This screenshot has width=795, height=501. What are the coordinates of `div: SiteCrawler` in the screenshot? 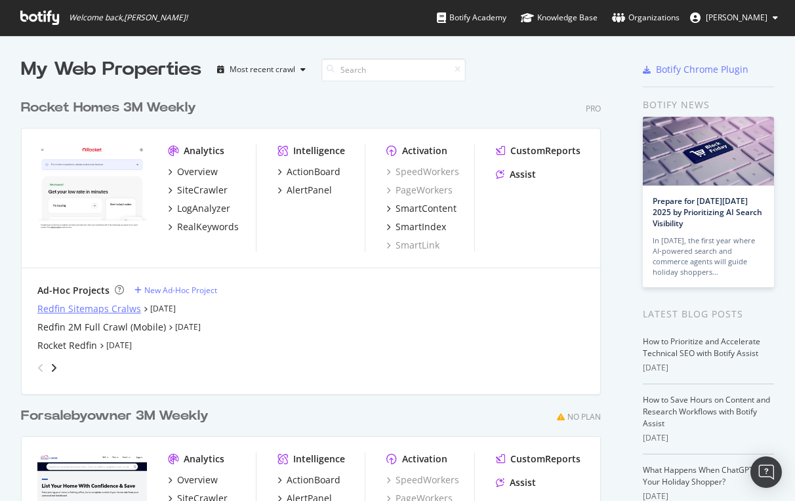 It's located at (202, 190).